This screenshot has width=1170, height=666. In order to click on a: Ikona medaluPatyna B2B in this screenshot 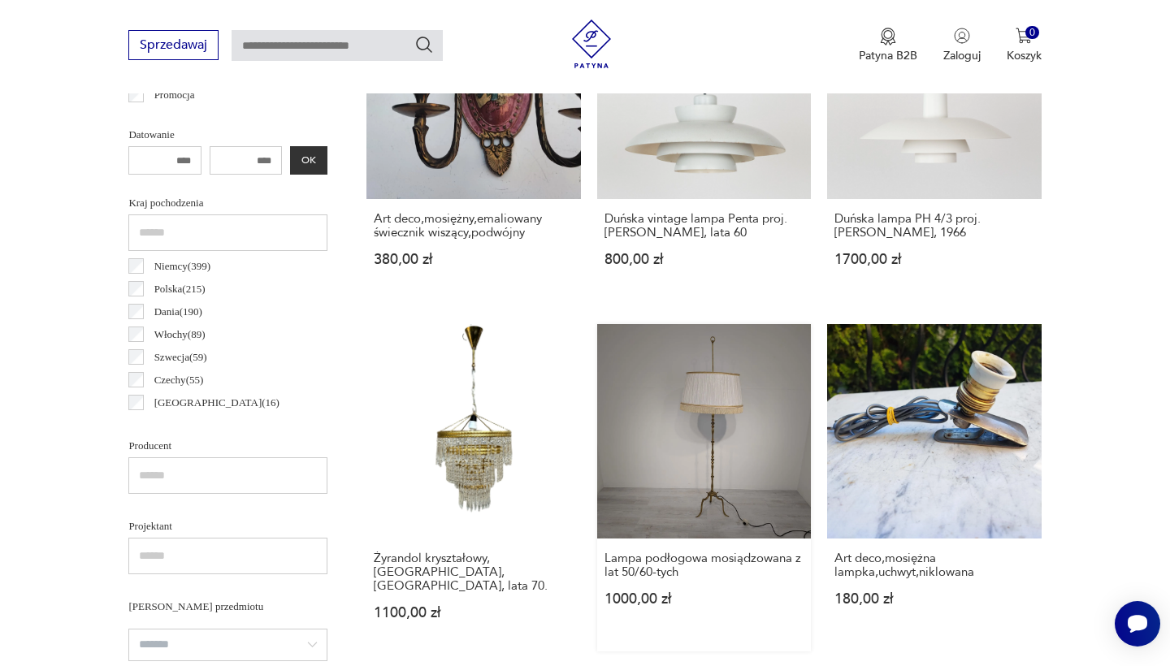, I will do `click(888, 45)`.